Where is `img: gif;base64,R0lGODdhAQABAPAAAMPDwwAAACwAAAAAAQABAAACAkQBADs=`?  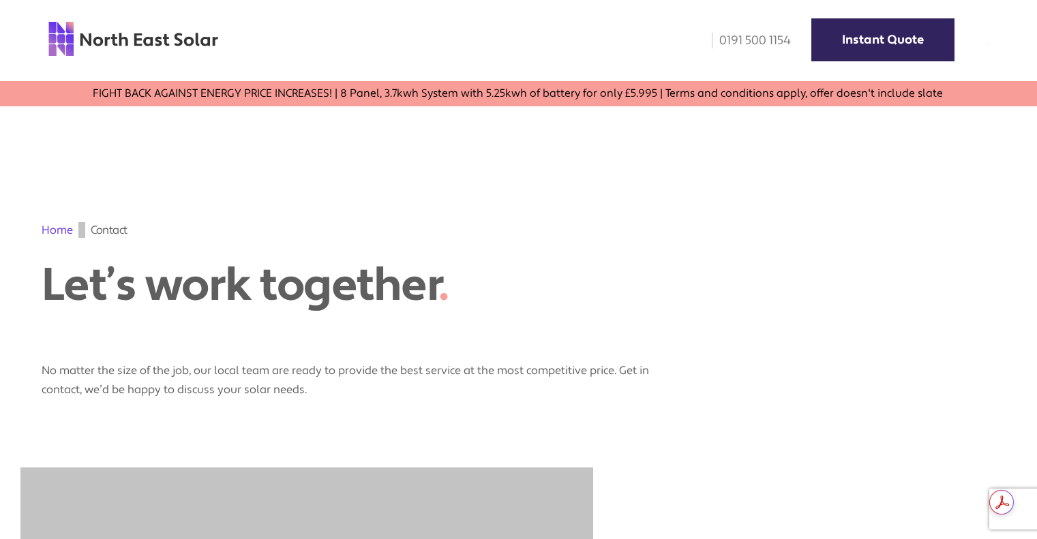 img: gif;base64,R0lGODdhAQABAPAAAMPDwwAAACwAAAAAAQABAAACAkQBADs= is located at coordinates (82, 230).